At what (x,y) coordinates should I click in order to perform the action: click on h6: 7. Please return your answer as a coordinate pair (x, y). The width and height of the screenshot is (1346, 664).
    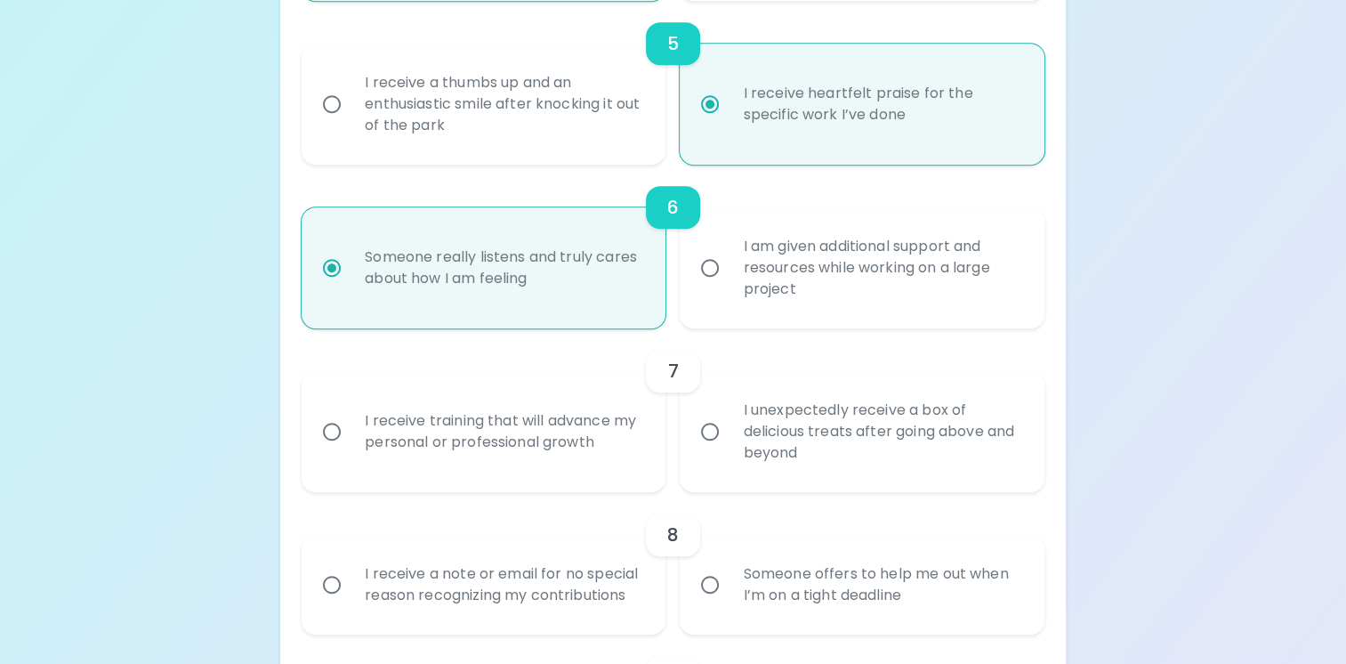
    Looking at the image, I should click on (672, 371).